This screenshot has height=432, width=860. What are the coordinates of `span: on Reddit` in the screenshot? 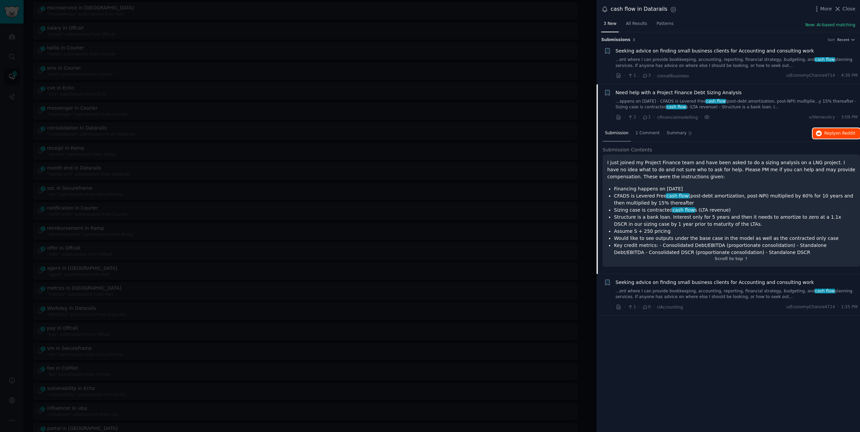 It's located at (846, 133).